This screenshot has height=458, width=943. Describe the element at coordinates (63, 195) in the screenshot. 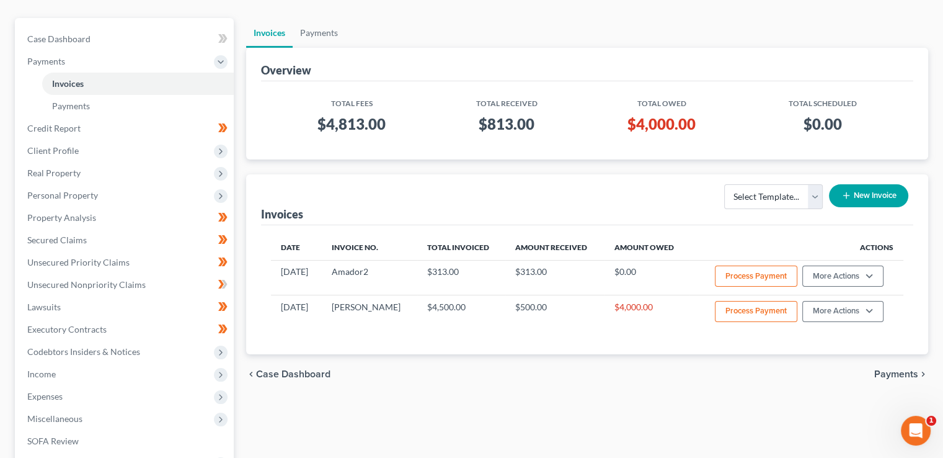

I see `span: Personal Property` at that location.